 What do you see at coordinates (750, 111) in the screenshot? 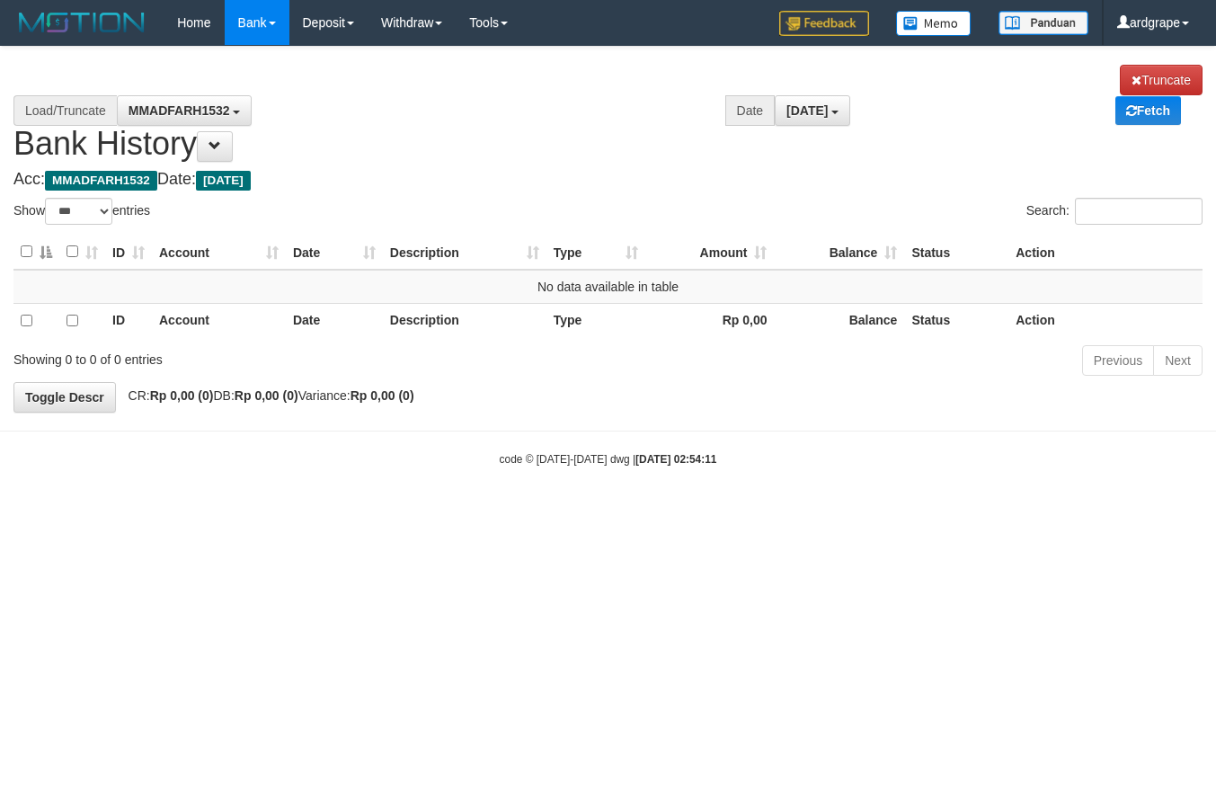
I see `div: Date` at bounding box center [750, 111].